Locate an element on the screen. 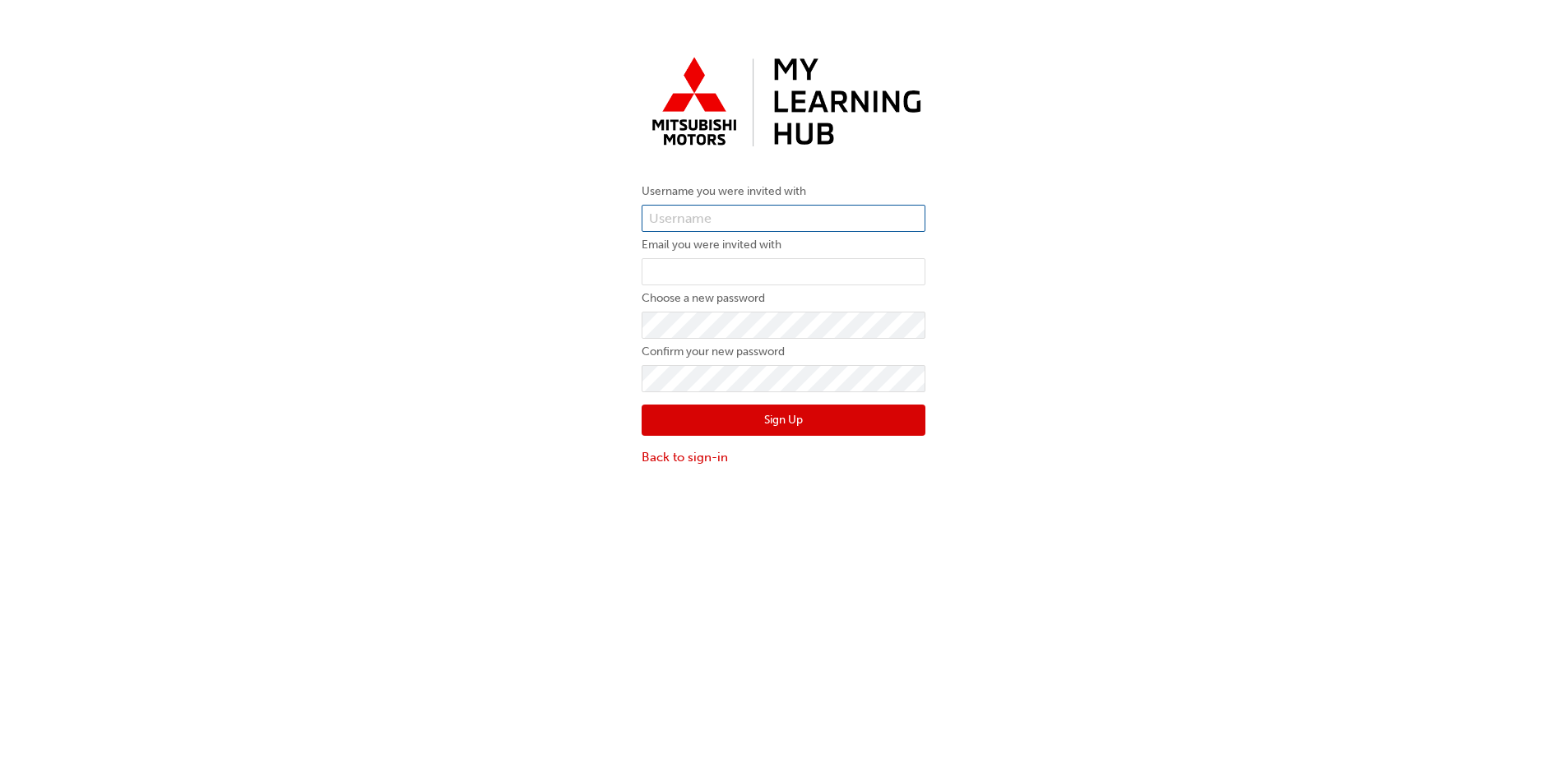  label: Confirm your new password is located at coordinates (783, 352).